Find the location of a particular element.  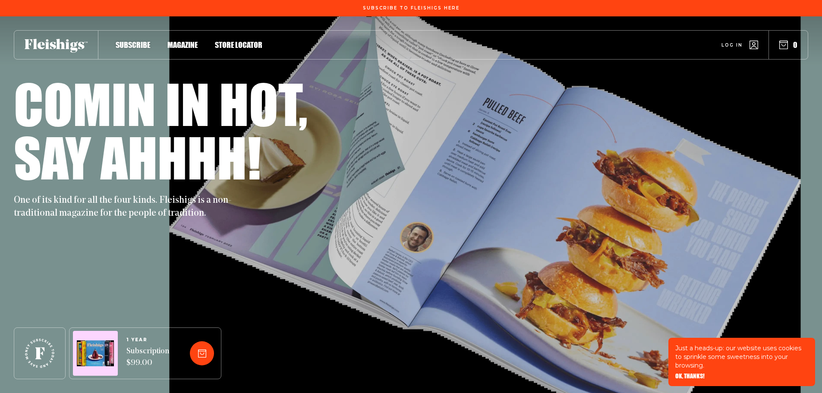

a: Log in is located at coordinates (740, 45).